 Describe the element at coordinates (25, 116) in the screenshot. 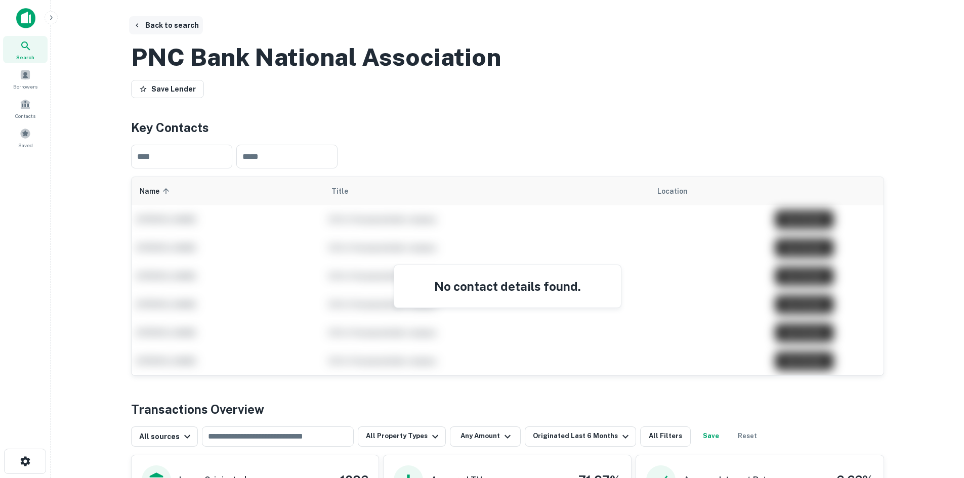

I see `span: Contacts` at that location.